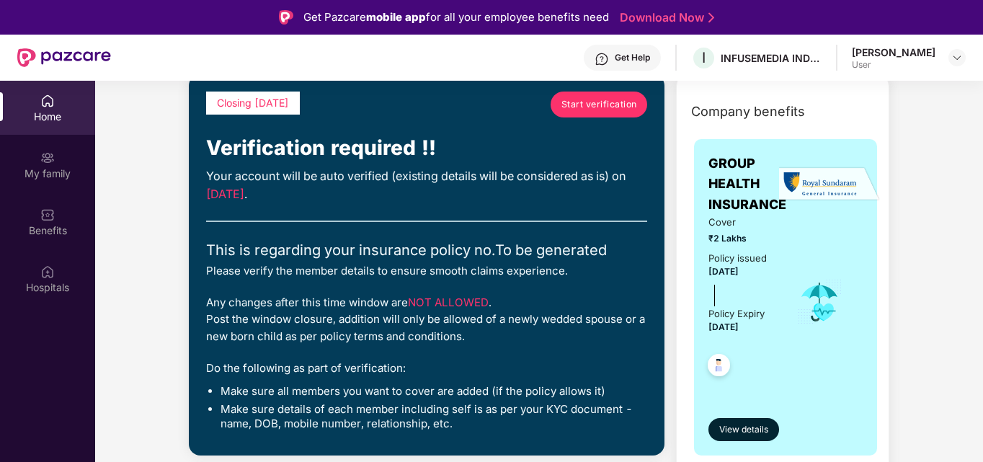 This screenshot has height=462, width=983. I want to click on a: Download Now, so click(665, 17).